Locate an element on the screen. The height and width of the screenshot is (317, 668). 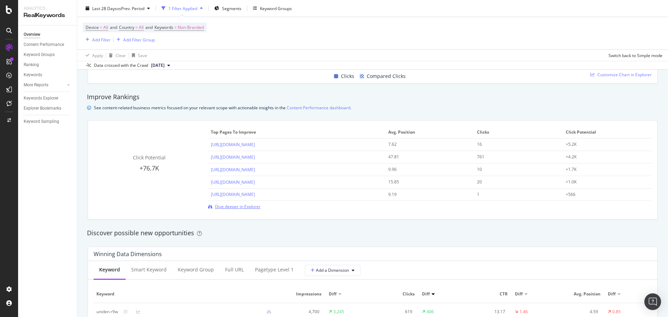
div: 16 is located at coordinates (514, 144).